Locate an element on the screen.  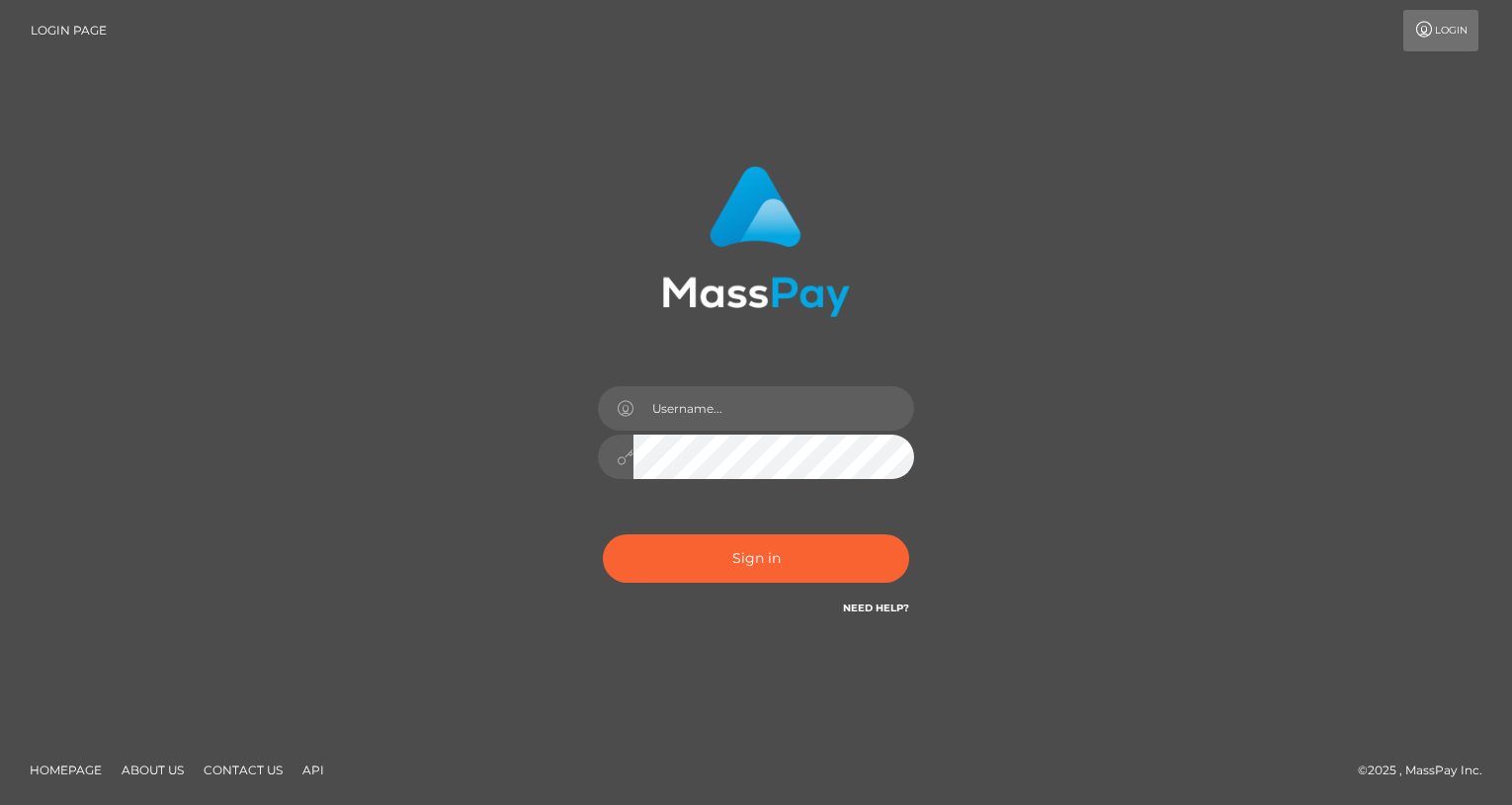
a: Need Help? is located at coordinates (875, 607).